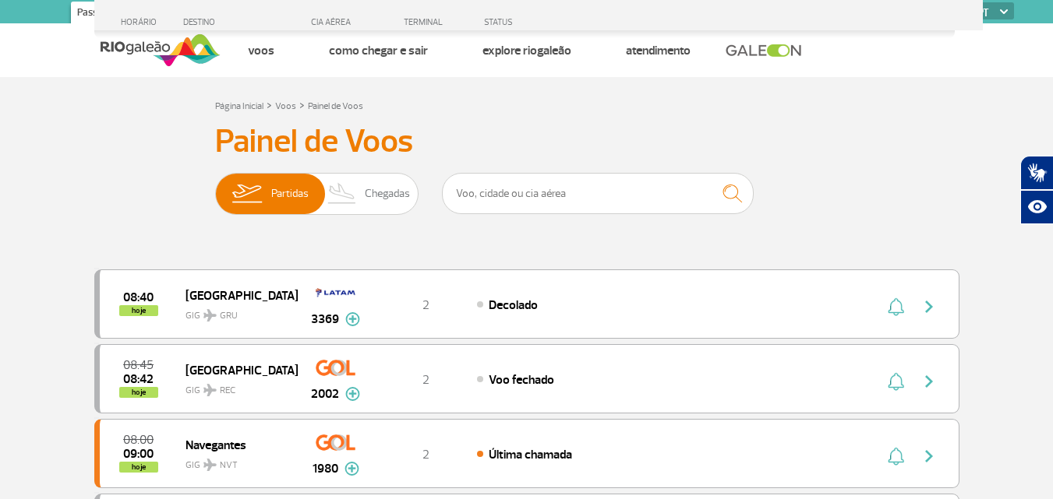 The image size is (1053, 499). What do you see at coordinates (598, 193) in the screenshot?
I see `input: Voo, cidade ou cia aérea` at bounding box center [598, 193].